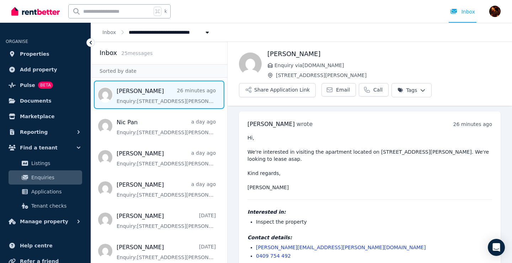 This screenshot has width=512, height=263. Describe the element at coordinates (27, 85) in the screenshot. I see `span: Pulse` at that location.